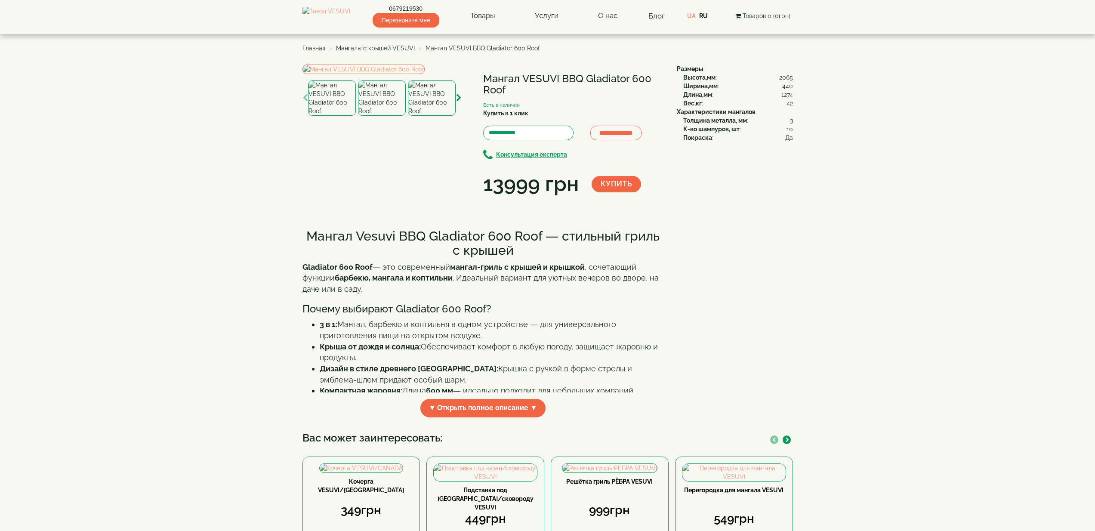  I want to click on label: Купить в 1 клик, so click(506, 113).